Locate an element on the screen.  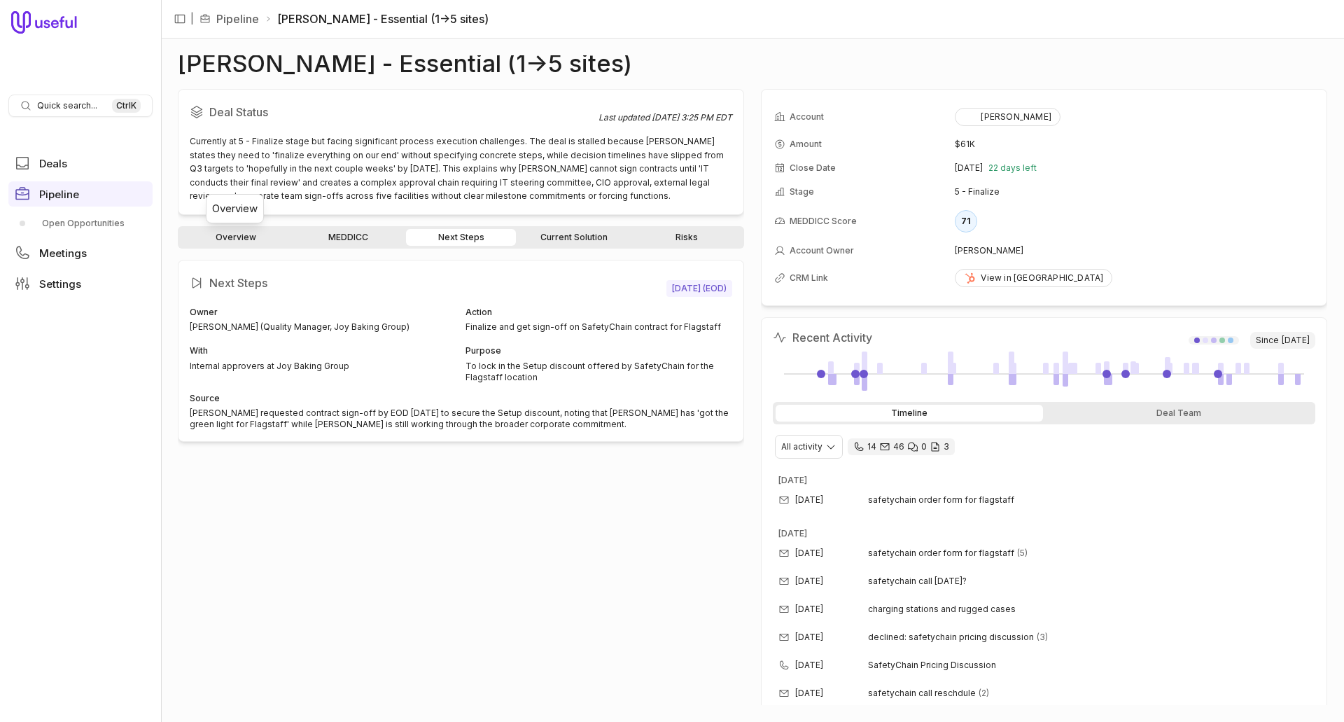
div: Source is located at coordinates (461, 398).